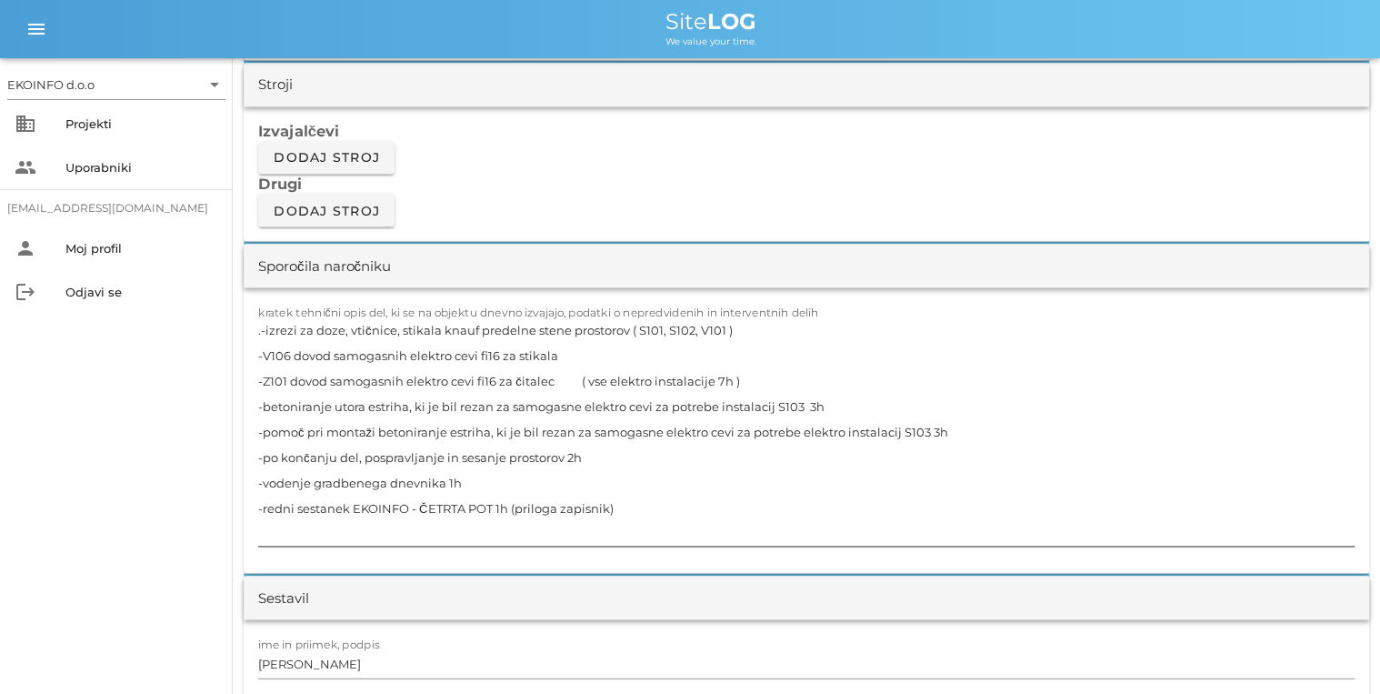 The width and height of the screenshot is (1380, 694). I want to click on b: LOG, so click(732, 21).